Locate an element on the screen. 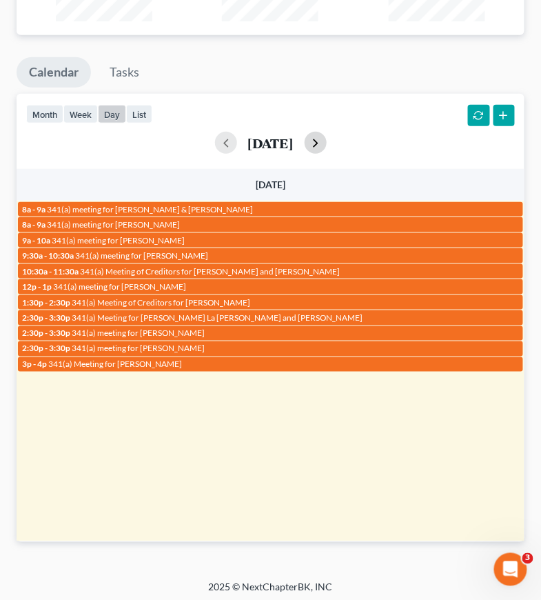 This screenshot has width=541, height=600. button: week is located at coordinates (81, 114).